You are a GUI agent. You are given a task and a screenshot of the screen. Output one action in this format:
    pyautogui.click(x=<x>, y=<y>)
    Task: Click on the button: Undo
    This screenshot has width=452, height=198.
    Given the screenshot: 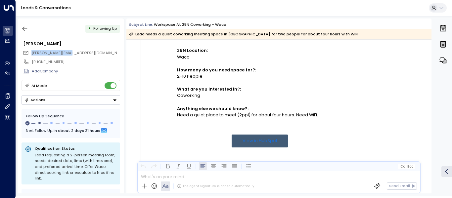 What is the action you would take?
    pyautogui.click(x=143, y=166)
    